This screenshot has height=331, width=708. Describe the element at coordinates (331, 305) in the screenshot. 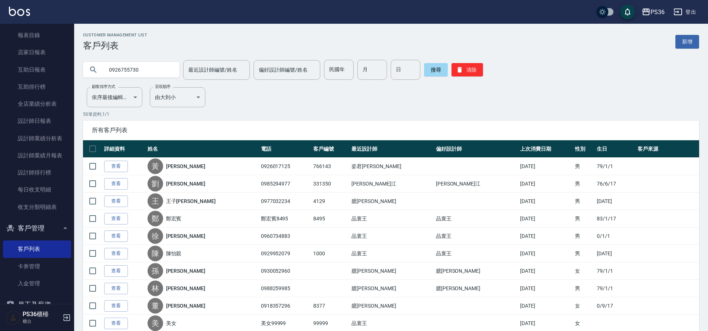

I see `td: 8377` at that location.